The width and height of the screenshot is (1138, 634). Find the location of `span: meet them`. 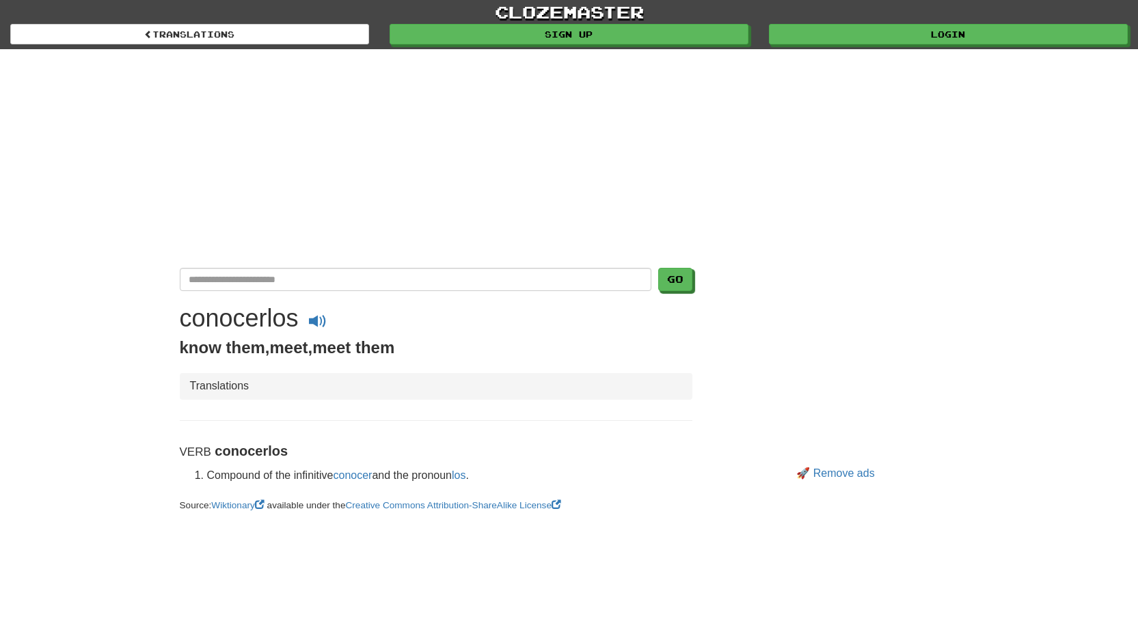

span: meet them is located at coordinates (353, 347).